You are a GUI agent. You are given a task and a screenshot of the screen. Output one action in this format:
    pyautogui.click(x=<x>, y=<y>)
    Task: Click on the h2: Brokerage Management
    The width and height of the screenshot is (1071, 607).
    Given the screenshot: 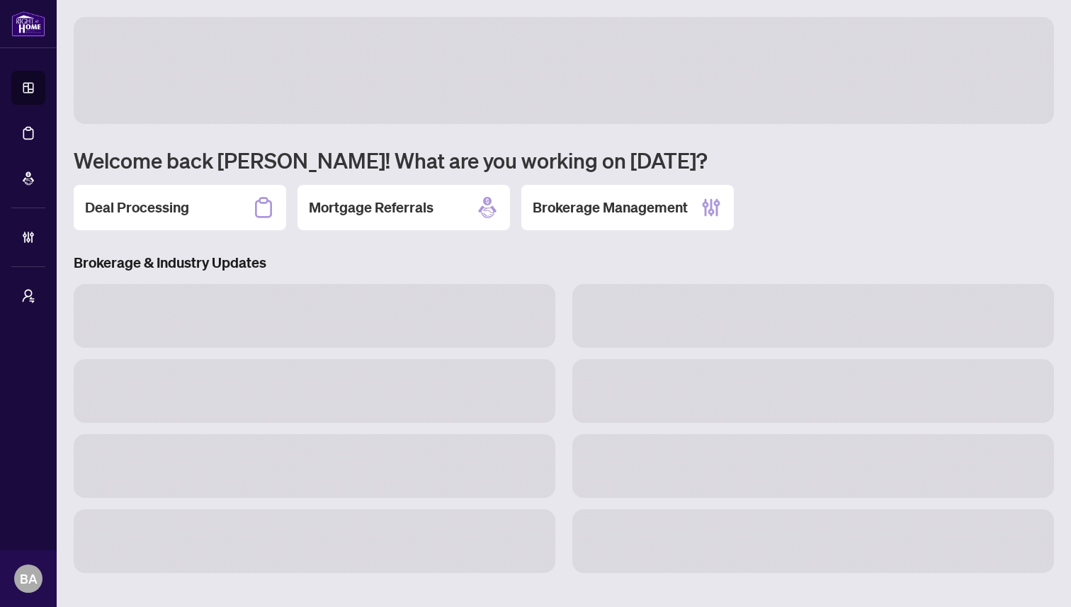 What is the action you would take?
    pyautogui.click(x=610, y=208)
    